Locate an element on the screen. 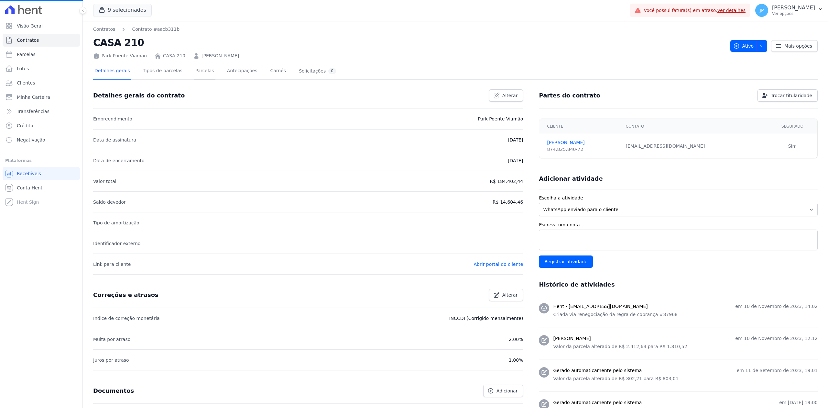 The width and height of the screenshot is (828, 408). p: em 11 de Setembro de 2023, 19:01 is located at coordinates (777, 370).